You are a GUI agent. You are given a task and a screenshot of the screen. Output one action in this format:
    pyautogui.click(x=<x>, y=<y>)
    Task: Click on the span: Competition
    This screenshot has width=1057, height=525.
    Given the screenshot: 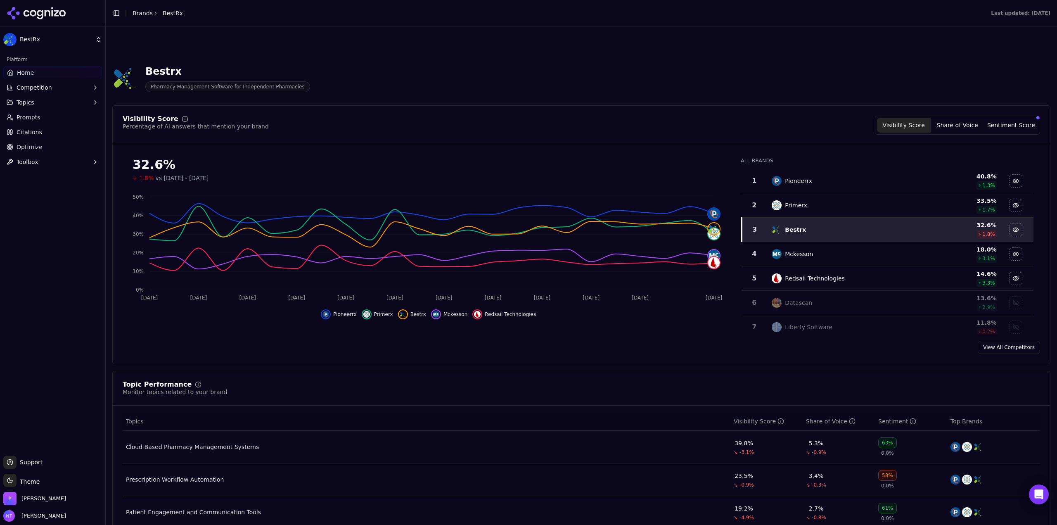 What is the action you would take?
    pyautogui.click(x=34, y=88)
    